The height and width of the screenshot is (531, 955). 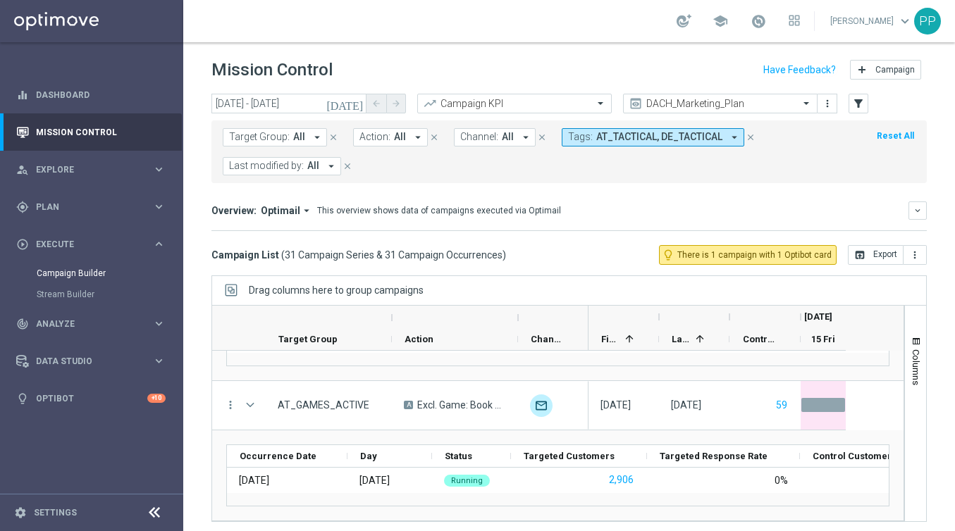 What do you see at coordinates (668, 255) in the screenshot?
I see `i: lightbulb_outline` at bounding box center [668, 255].